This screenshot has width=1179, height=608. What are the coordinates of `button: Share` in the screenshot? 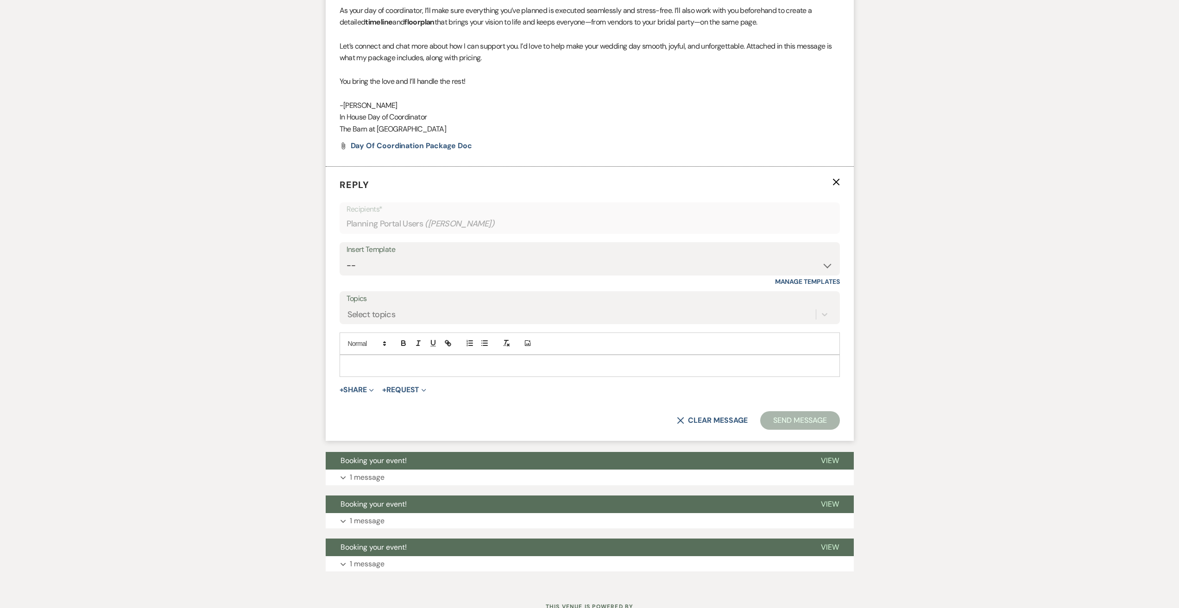 It's located at (357, 390).